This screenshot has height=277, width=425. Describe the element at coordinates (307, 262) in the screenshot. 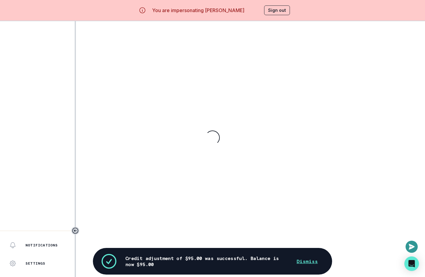

I see `button: Dismiss` at that location.